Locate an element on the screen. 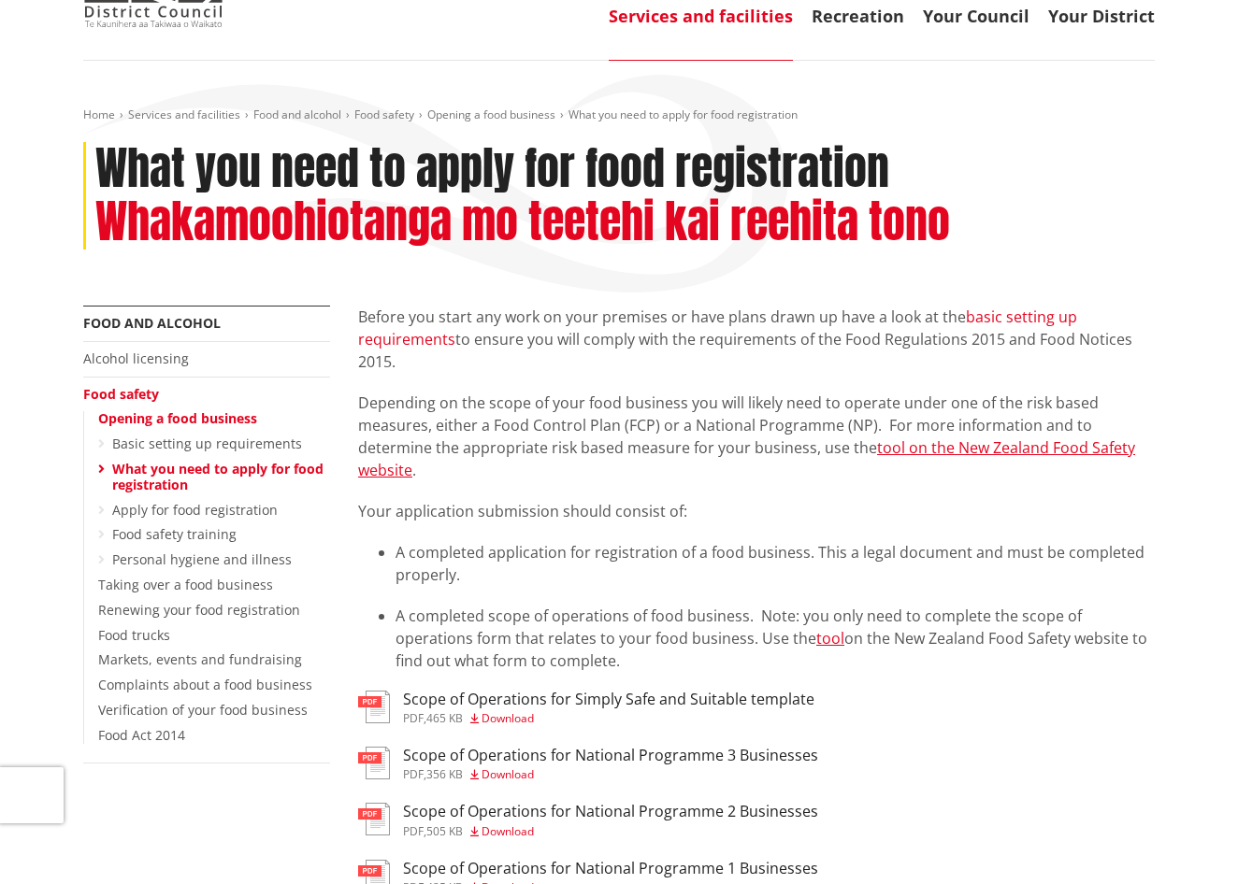  a: Apply for food registration is located at coordinates (194, 509).